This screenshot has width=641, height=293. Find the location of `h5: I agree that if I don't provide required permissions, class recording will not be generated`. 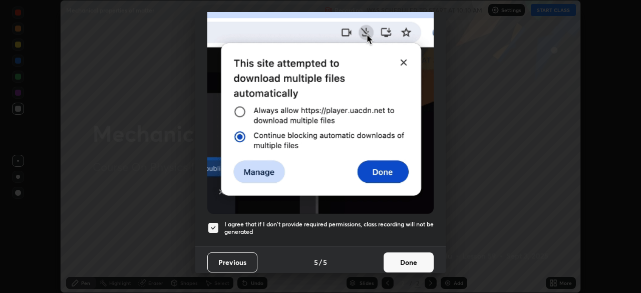

h5: I agree that if I don't provide required permissions, class recording will not be generated is located at coordinates (329, 228).